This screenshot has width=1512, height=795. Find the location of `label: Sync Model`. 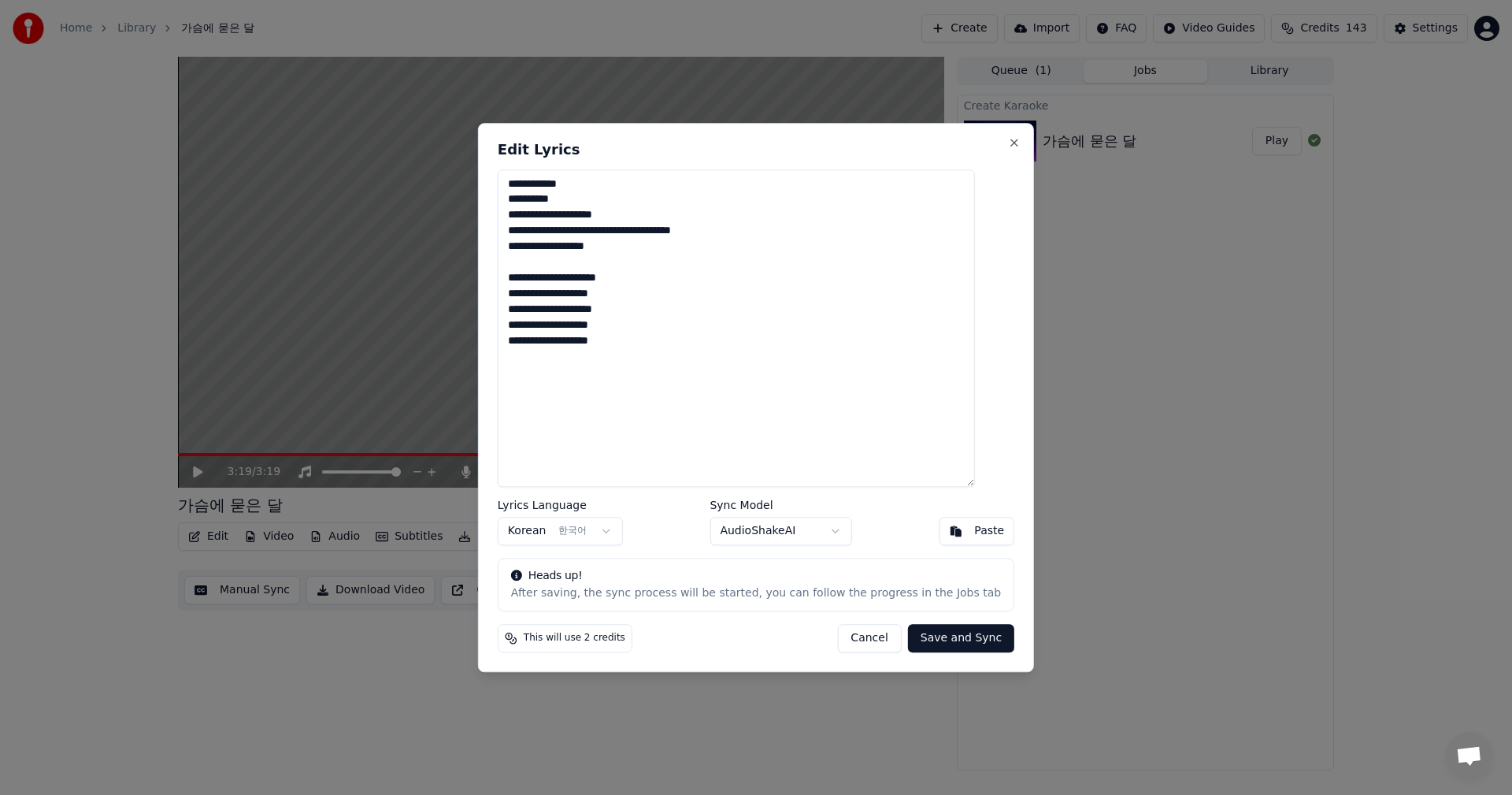

label: Sync Model is located at coordinates (781, 506).